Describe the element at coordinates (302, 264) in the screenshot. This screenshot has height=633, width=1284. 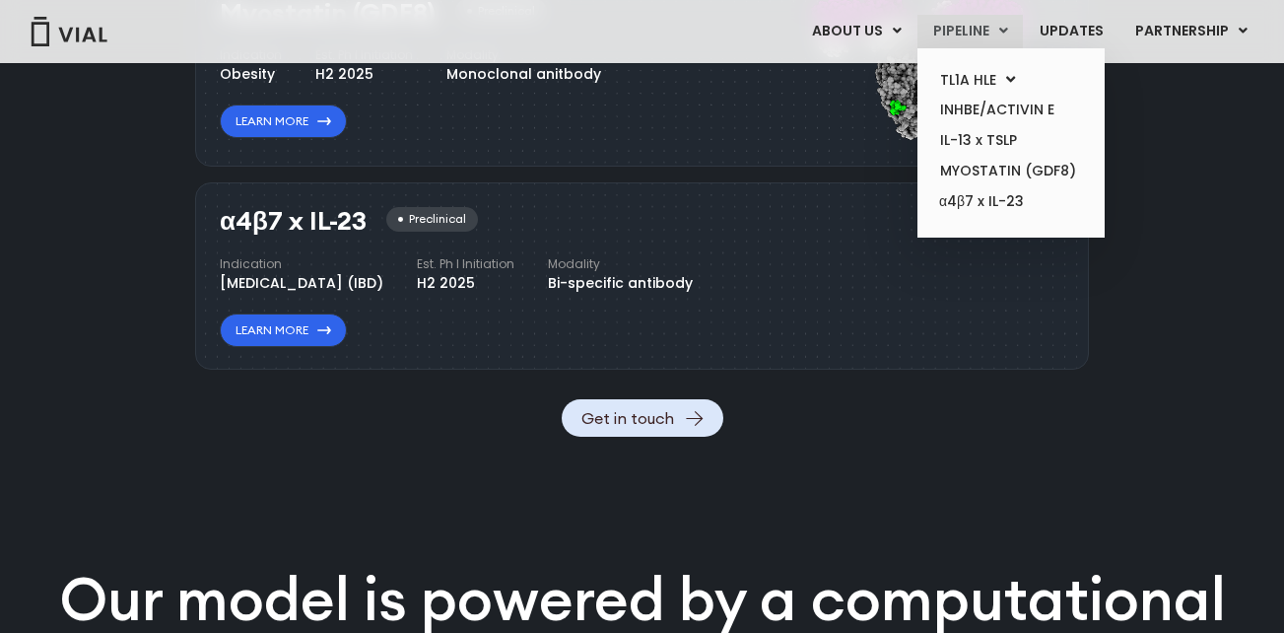
I see `h4: Indication` at that location.